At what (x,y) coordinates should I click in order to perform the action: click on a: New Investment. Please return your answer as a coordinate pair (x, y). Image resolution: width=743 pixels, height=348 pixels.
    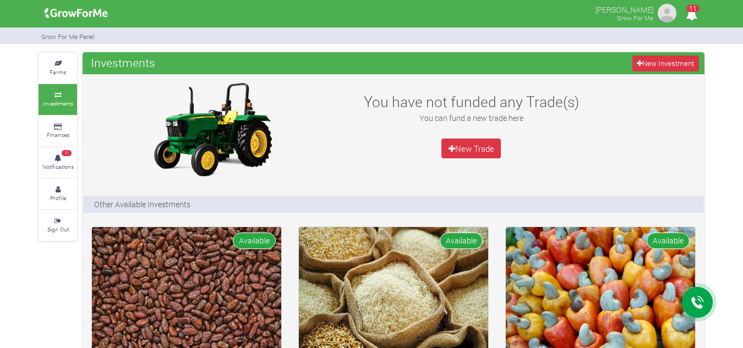
    Looking at the image, I should click on (665, 63).